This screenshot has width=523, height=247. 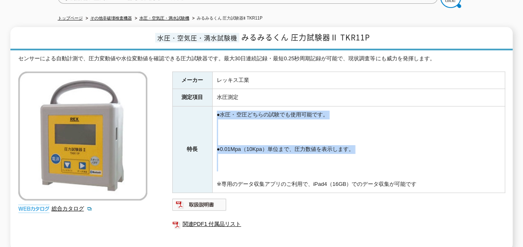 What do you see at coordinates (199, 207) in the screenshot?
I see `a: 取扱説明書` at bounding box center [199, 207].